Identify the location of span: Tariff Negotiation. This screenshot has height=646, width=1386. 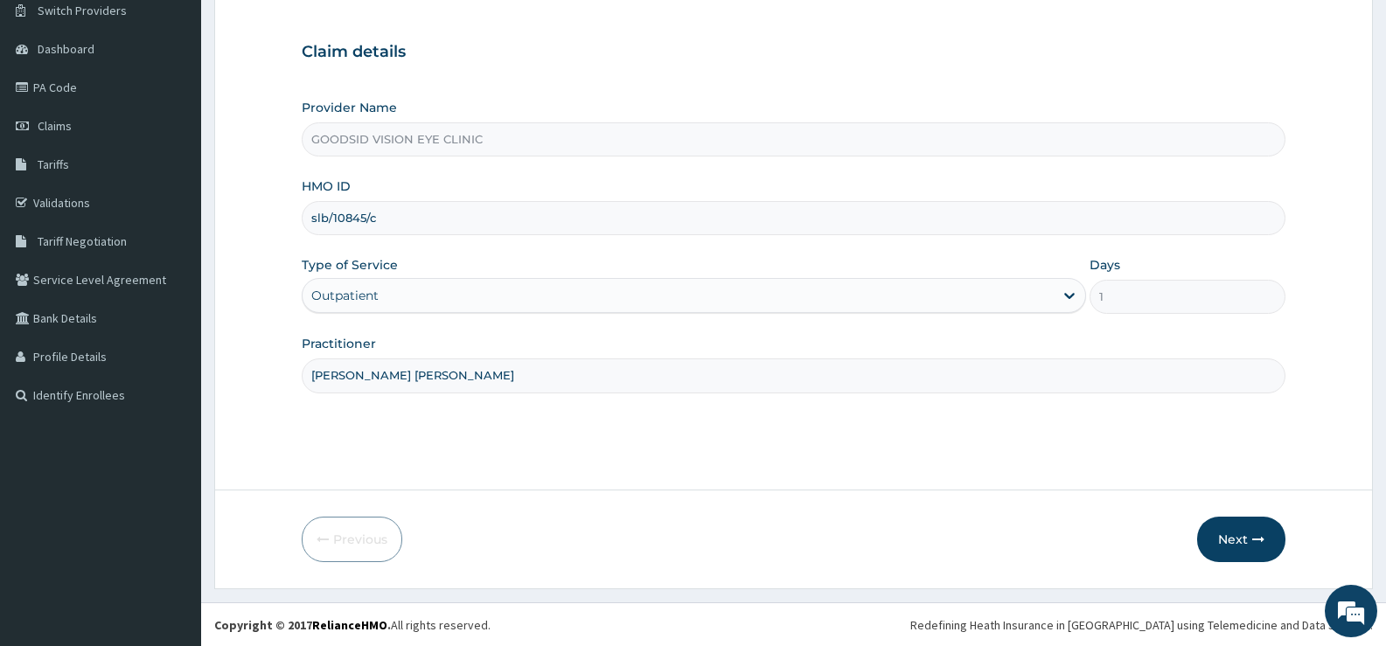
(82, 241).